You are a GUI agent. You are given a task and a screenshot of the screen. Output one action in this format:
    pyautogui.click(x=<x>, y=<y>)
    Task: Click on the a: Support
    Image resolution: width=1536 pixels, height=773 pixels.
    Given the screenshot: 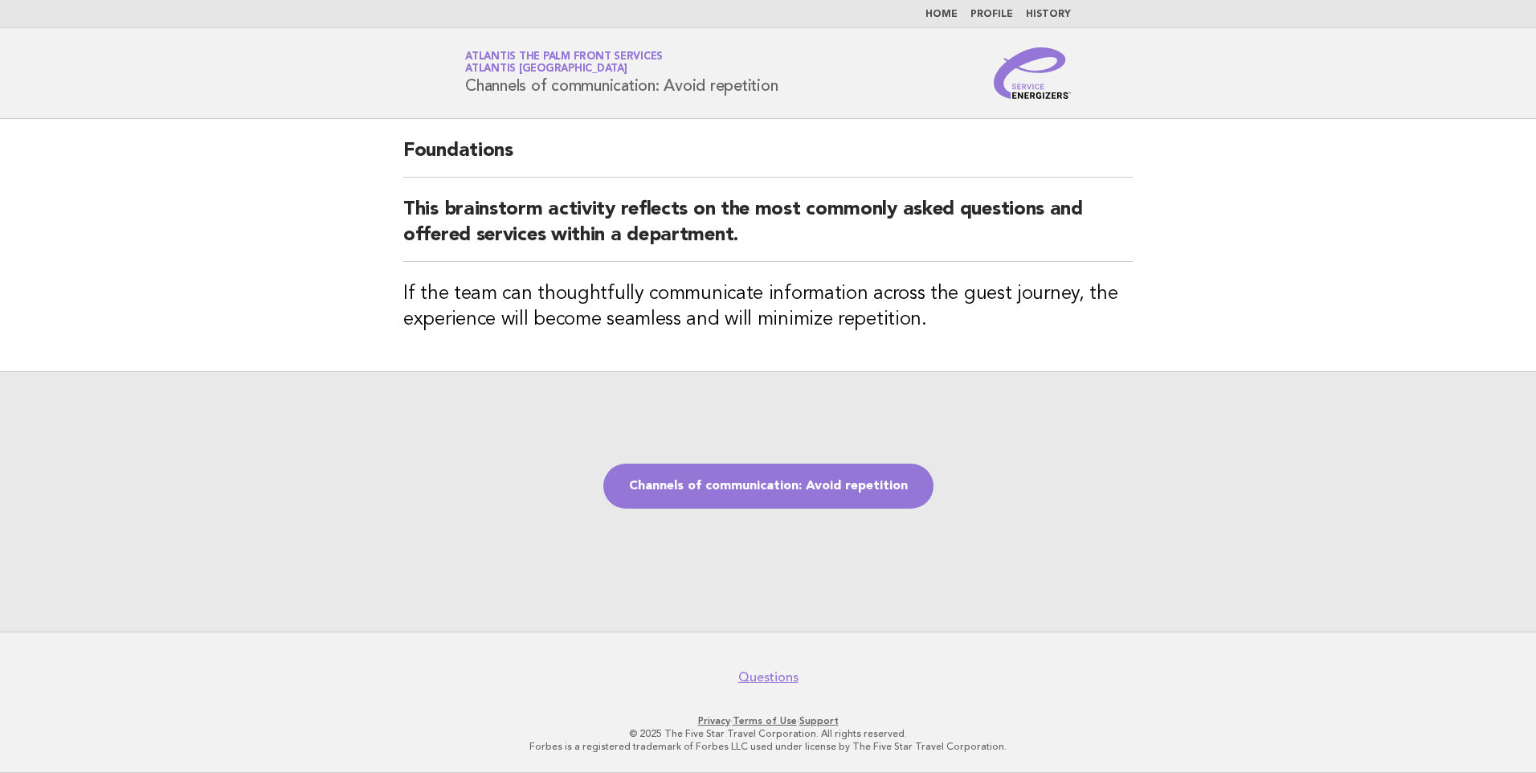 What is the action you would take?
    pyautogui.click(x=818, y=720)
    